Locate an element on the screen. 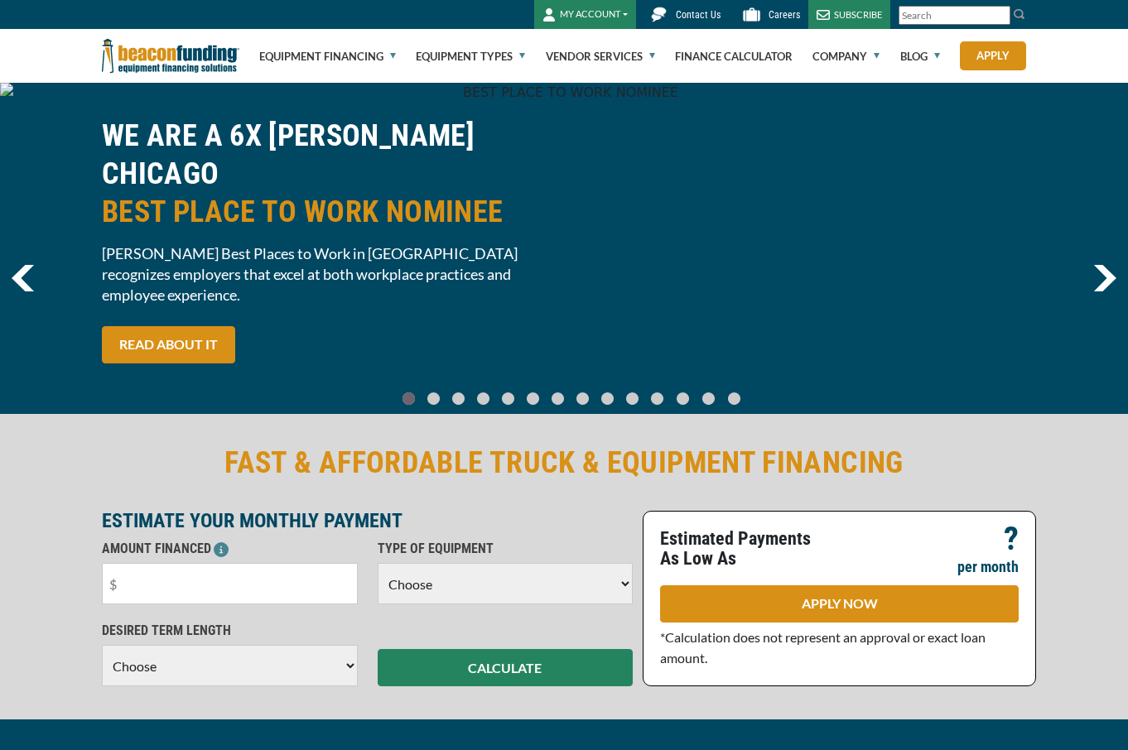 The image size is (1128, 750). a: APPLY NOW is located at coordinates (839, 604).